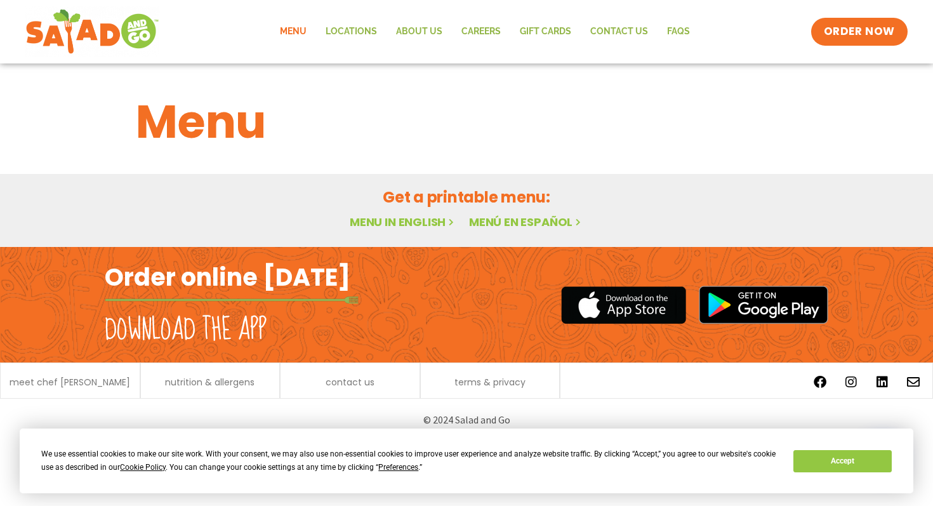 The height and width of the screenshot is (506, 933). I want to click on img: fork, so click(232, 300).